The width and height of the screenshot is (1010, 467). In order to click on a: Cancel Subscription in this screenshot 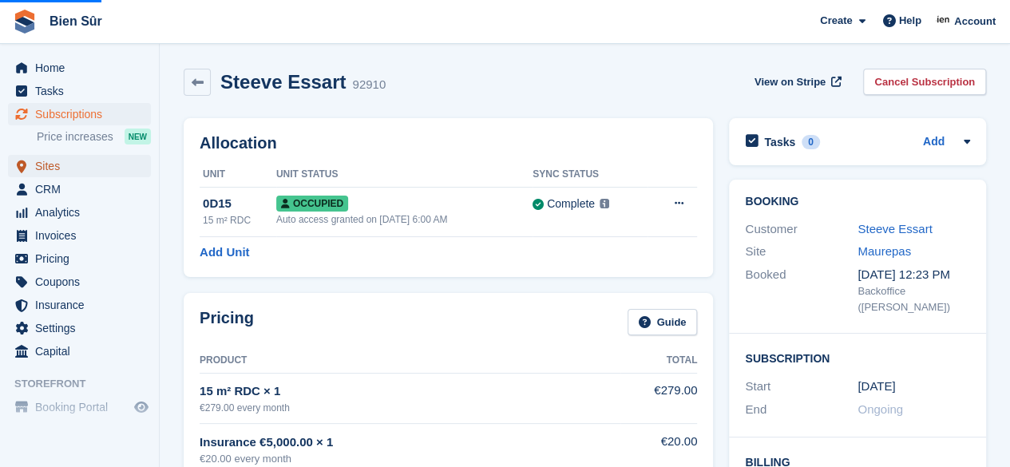, I will do `click(925, 81)`.